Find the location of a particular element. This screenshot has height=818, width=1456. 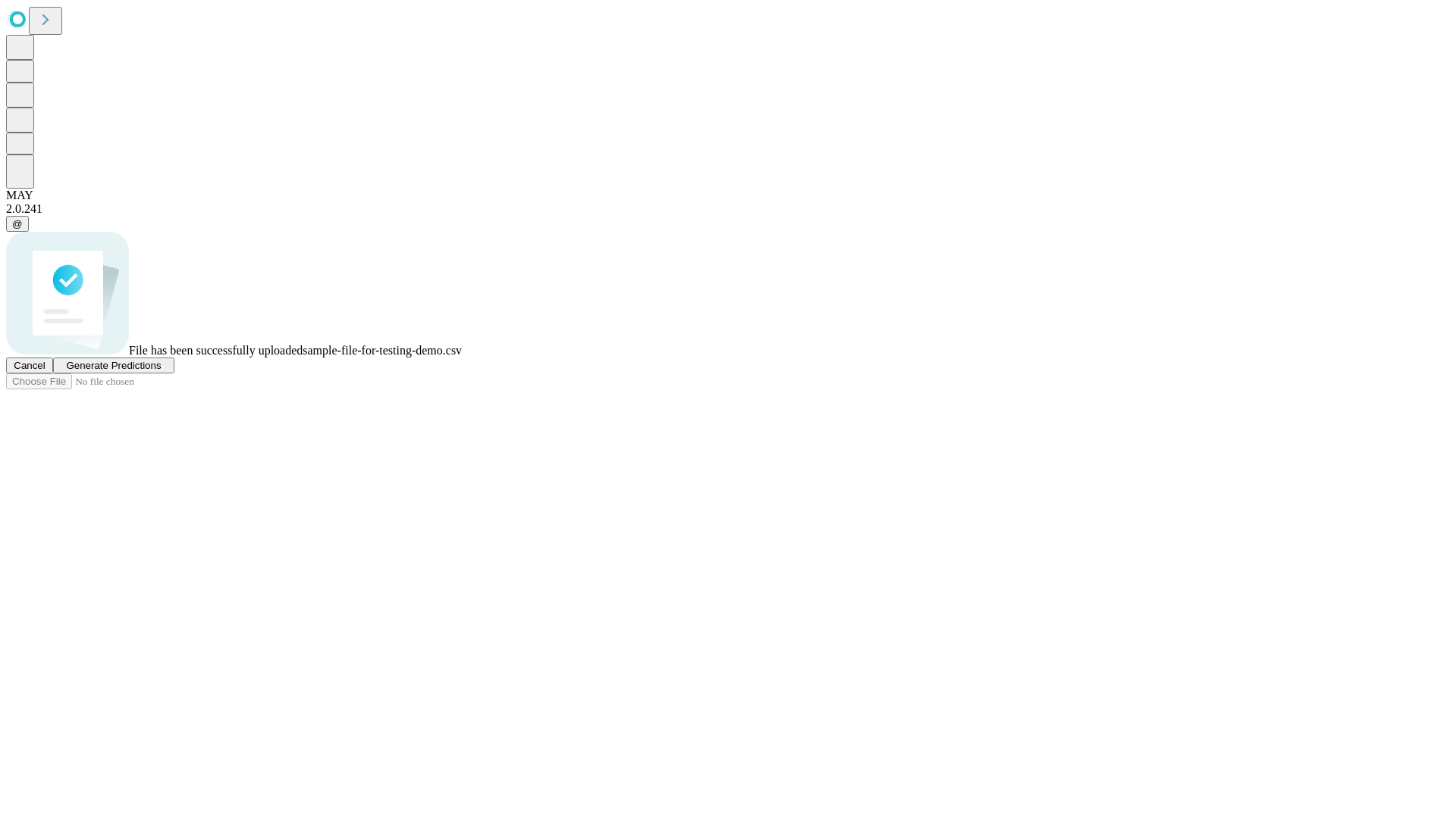

button: Cancel is located at coordinates (29, 365).